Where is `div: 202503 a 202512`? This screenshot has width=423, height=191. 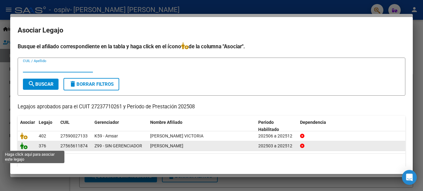 div: 202503 a 202512 is located at coordinates (277, 146).